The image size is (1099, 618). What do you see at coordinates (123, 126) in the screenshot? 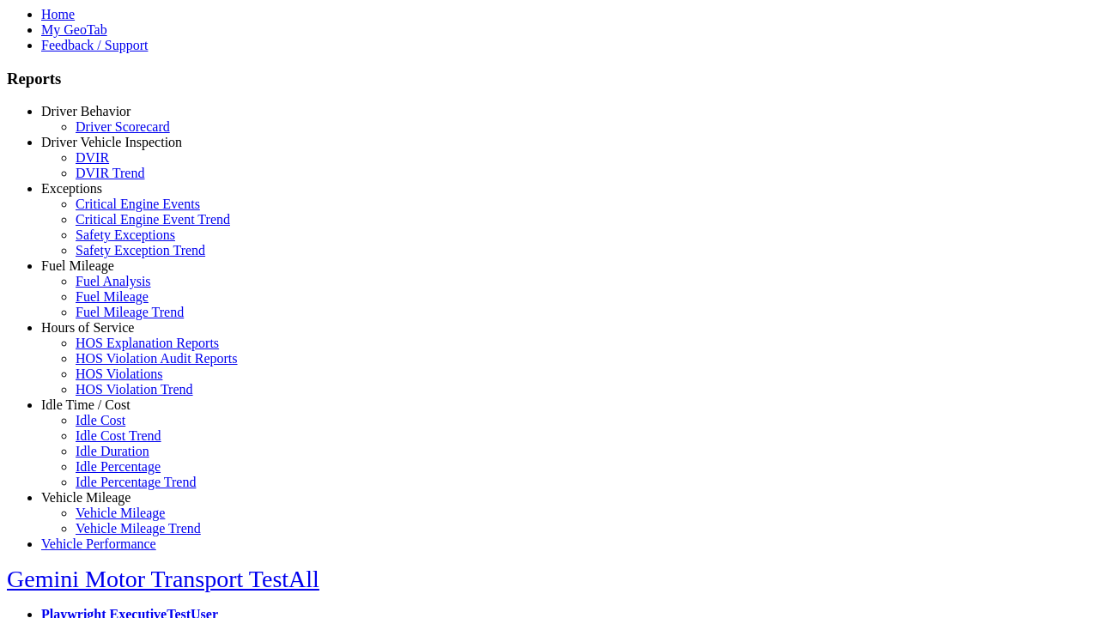
I see `a: Driver Scorecard` at bounding box center [123, 126].